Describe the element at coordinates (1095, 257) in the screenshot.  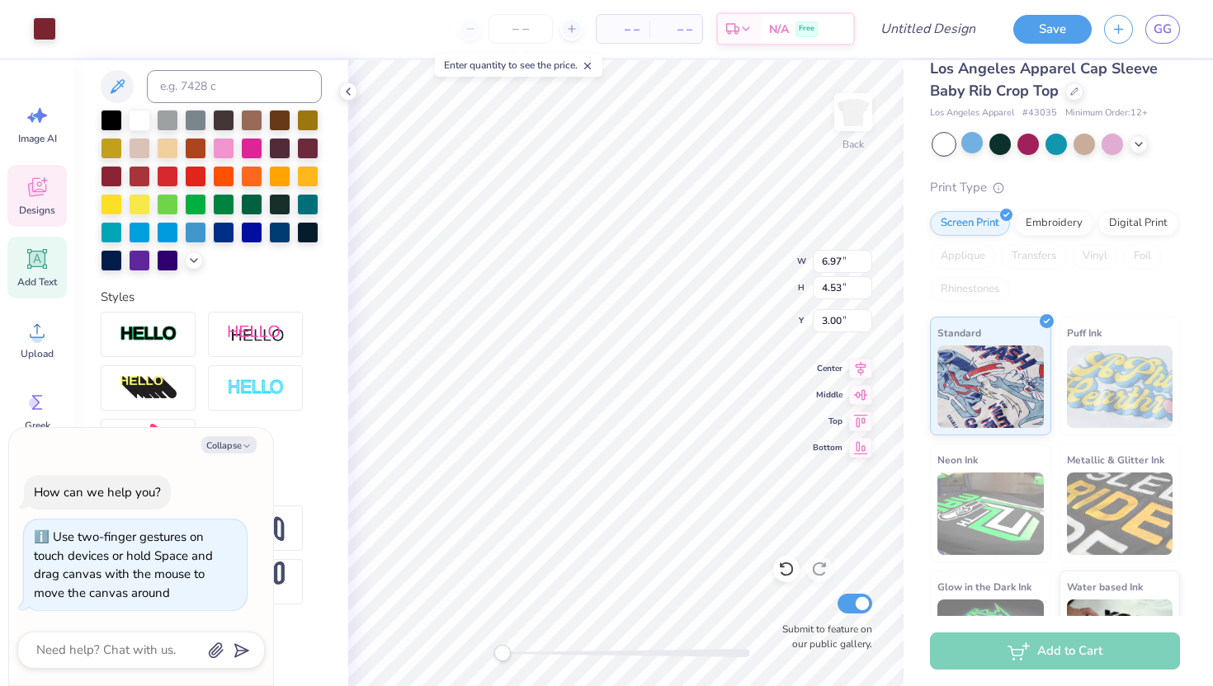
I see `div: Vinyl` at that location.